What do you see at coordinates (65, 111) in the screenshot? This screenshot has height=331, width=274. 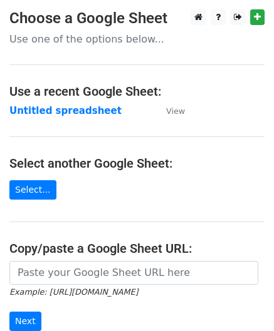 I see `a: Untitled spreadsheet` at bounding box center [65, 111].